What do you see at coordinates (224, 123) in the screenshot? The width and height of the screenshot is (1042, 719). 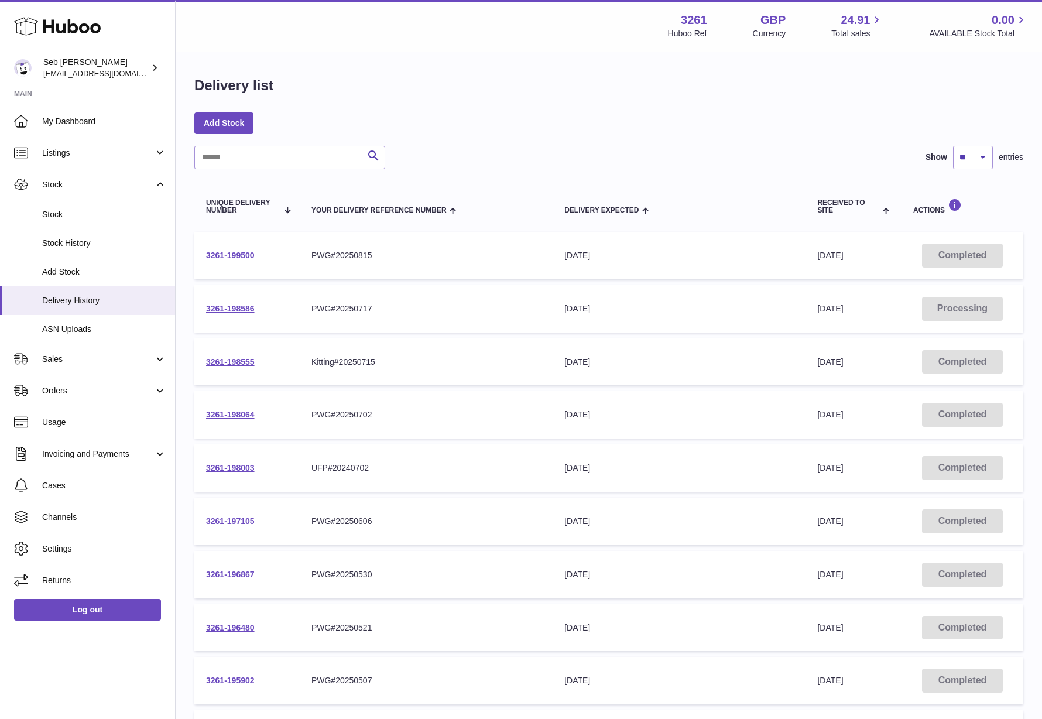 I see `a: Add Stock` at bounding box center [224, 123].